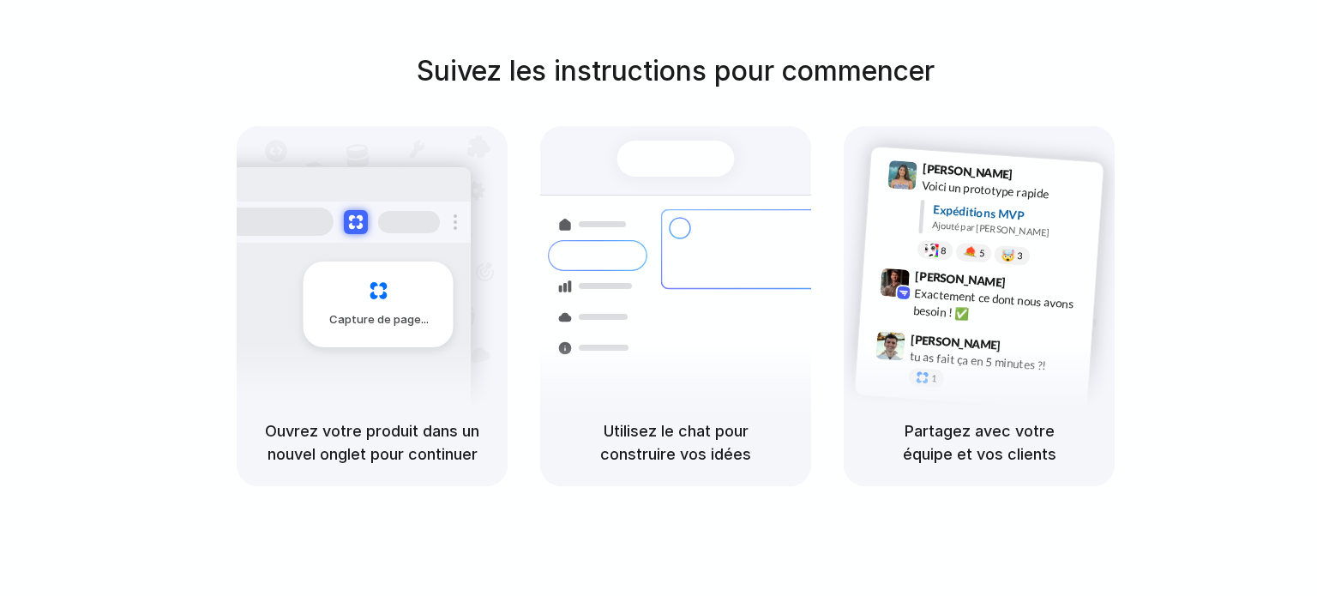 The height and width of the screenshot is (596, 1317). What do you see at coordinates (676, 70) in the screenshot?
I see `font: Suivez les instructions pour commencer` at bounding box center [676, 70].